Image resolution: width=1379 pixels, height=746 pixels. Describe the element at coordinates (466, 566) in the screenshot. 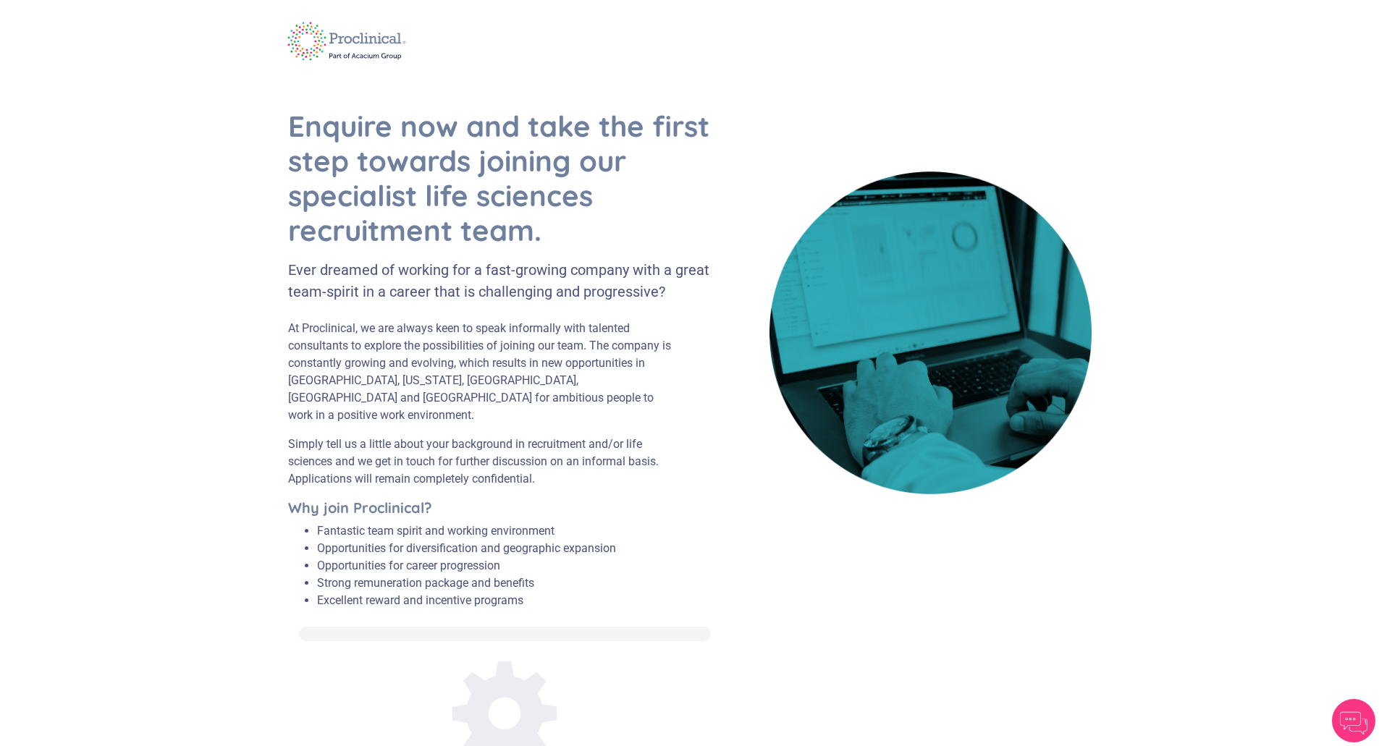

I see `li: Opportunities for career progression` at that location.